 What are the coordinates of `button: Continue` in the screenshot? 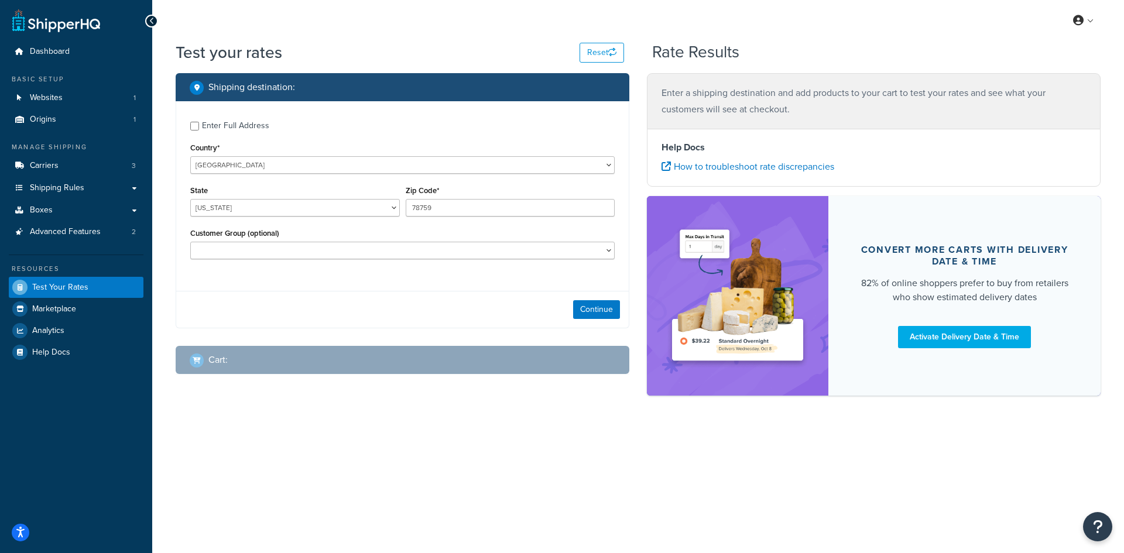 It's located at (597, 310).